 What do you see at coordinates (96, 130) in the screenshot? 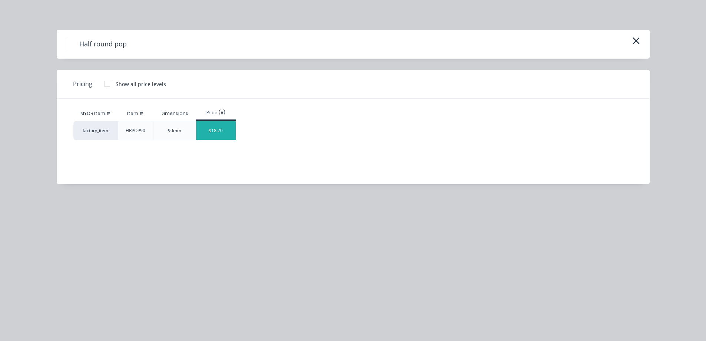
I see `div: factory_item` at bounding box center [96, 130].